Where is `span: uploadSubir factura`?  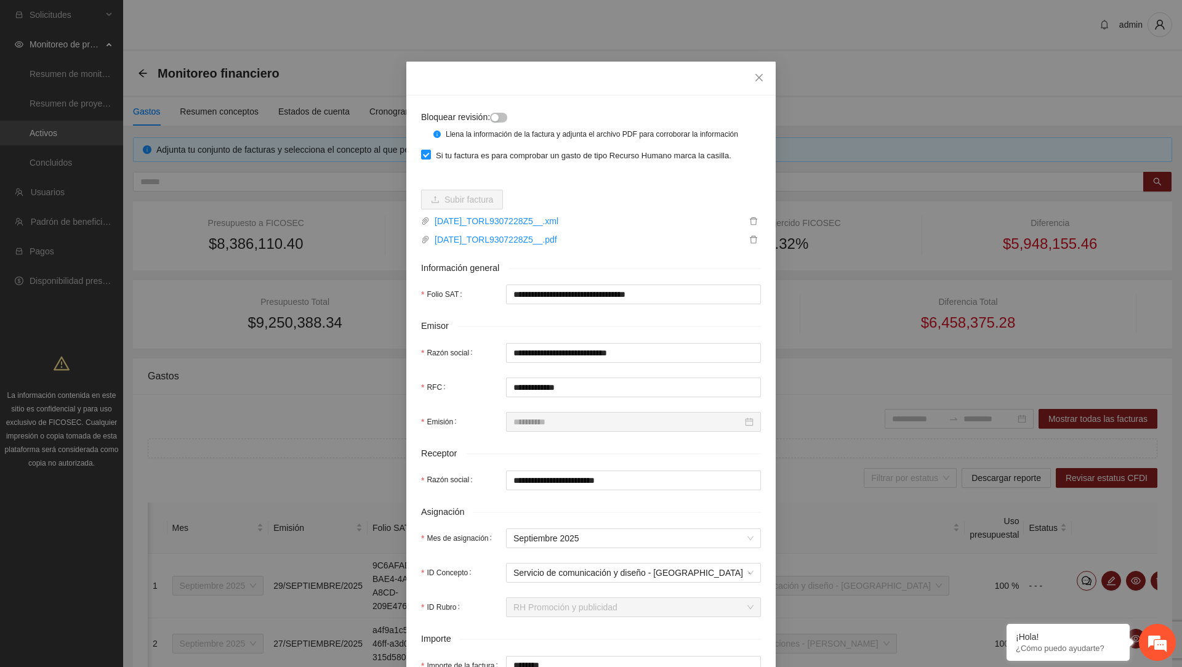 span: uploadSubir factura is located at coordinates (462, 199).